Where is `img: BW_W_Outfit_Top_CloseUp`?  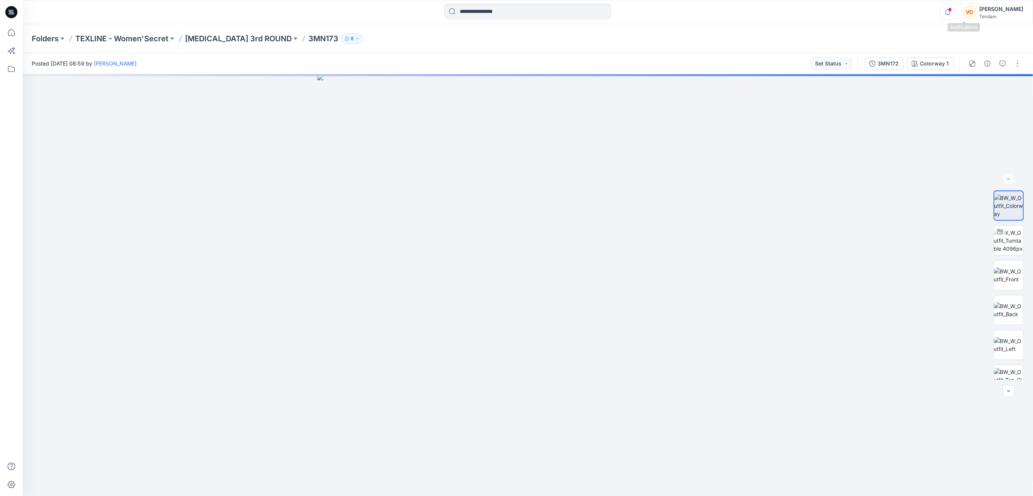 img: BW_W_Outfit_Top_CloseUp is located at coordinates (1009, 380).